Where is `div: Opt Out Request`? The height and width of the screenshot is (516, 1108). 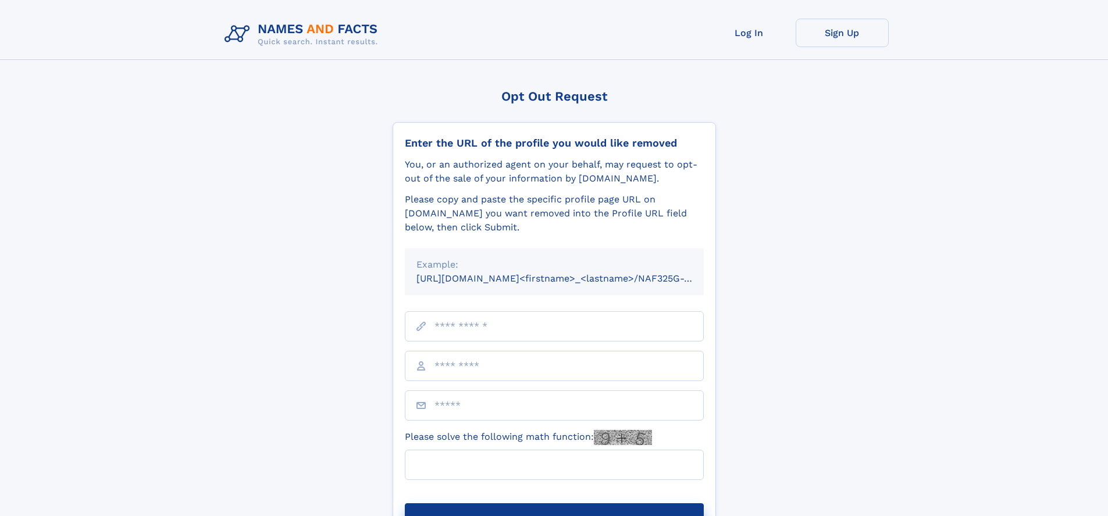 div: Opt Out Request is located at coordinates (554, 96).